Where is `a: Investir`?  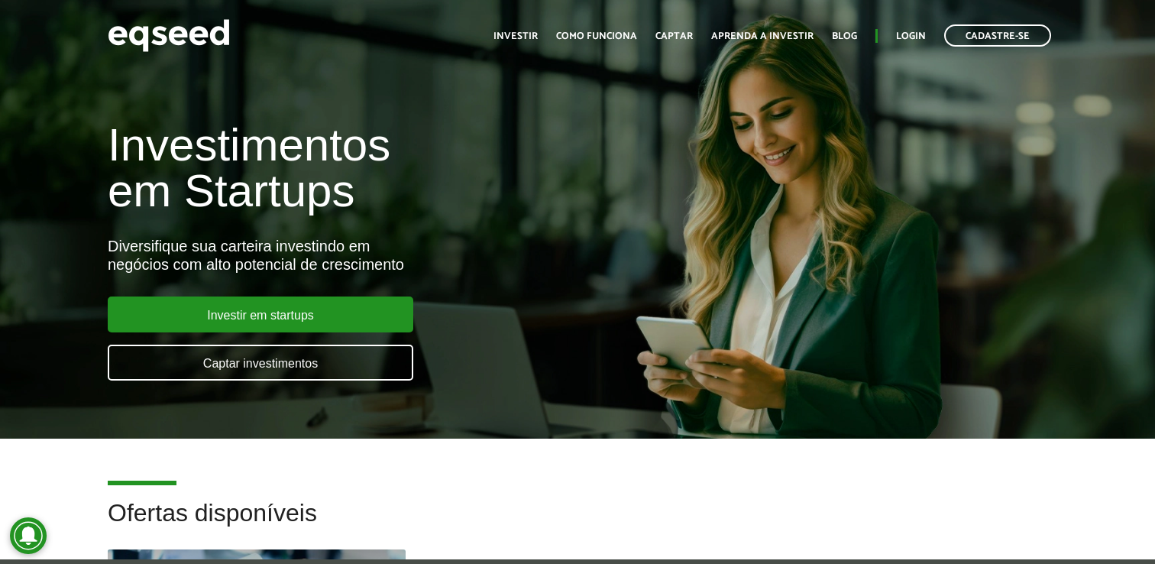 a: Investir is located at coordinates (515, 36).